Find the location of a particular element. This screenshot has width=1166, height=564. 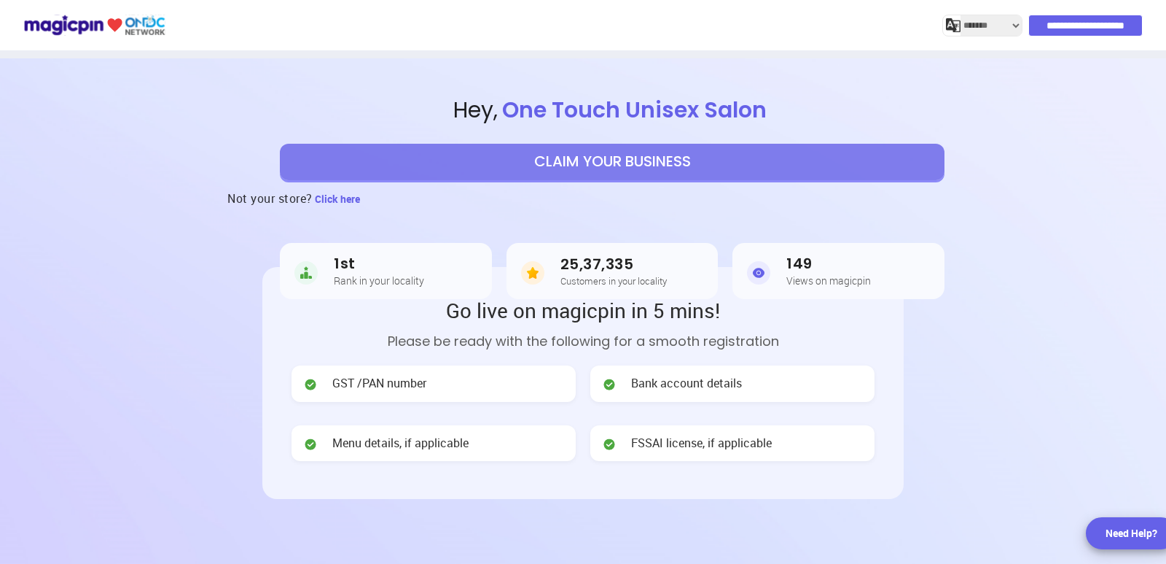

span: Bank account details is located at coordinates (687, 383).